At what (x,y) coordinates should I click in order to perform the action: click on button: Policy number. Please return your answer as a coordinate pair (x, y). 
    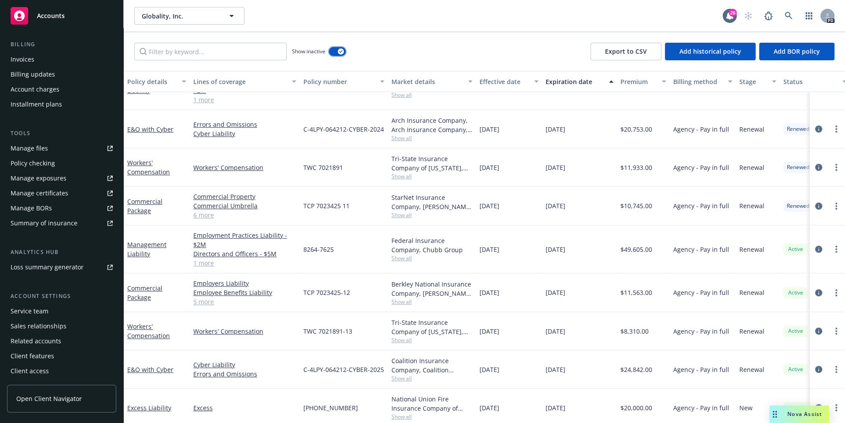
    Looking at the image, I should click on (344, 81).